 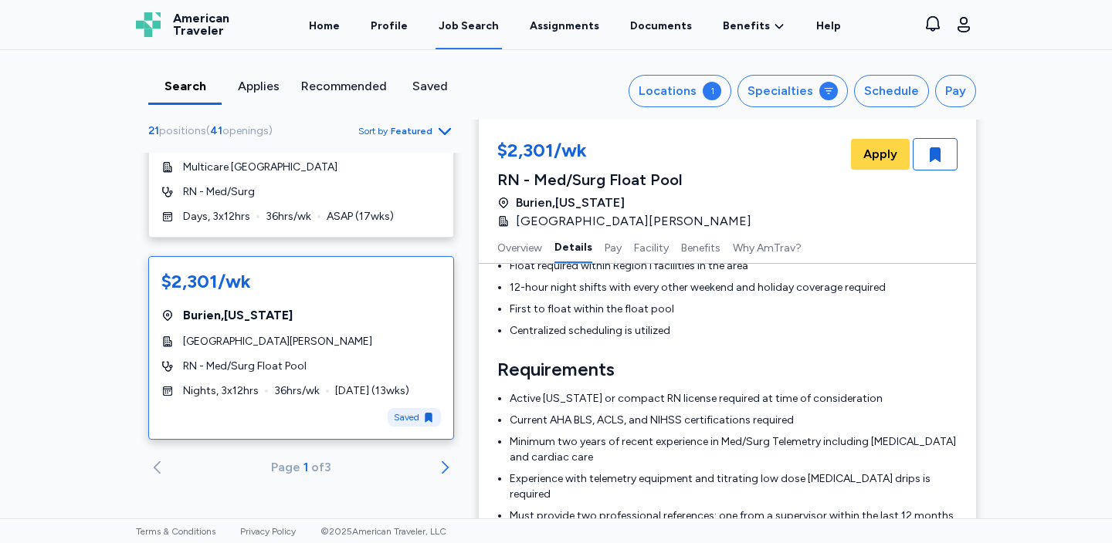 What do you see at coordinates (651, 247) in the screenshot?
I see `button: Facility` at bounding box center [651, 247].